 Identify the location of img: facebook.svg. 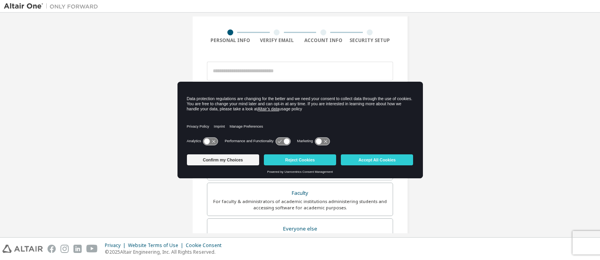
(51, 248).